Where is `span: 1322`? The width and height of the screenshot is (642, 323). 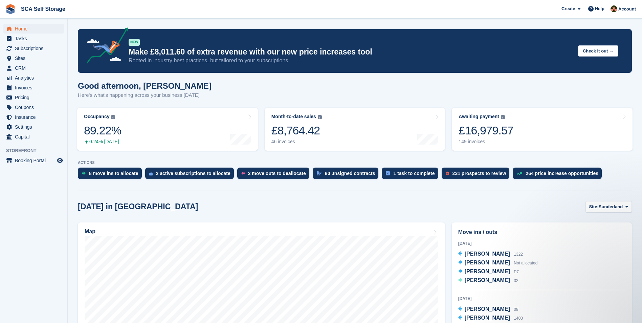
span: 1322 is located at coordinates (518, 254).